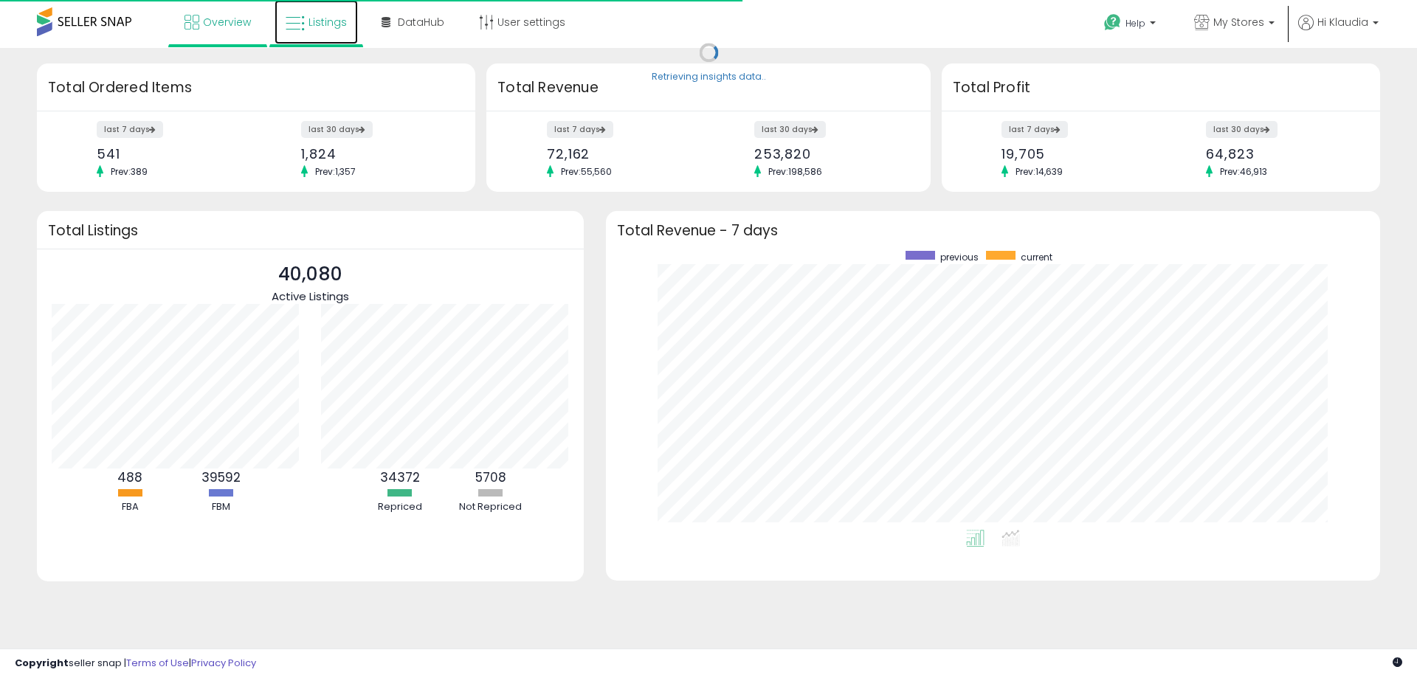  Describe the element at coordinates (129, 171) in the screenshot. I see `span: Prev: 389` at that location.